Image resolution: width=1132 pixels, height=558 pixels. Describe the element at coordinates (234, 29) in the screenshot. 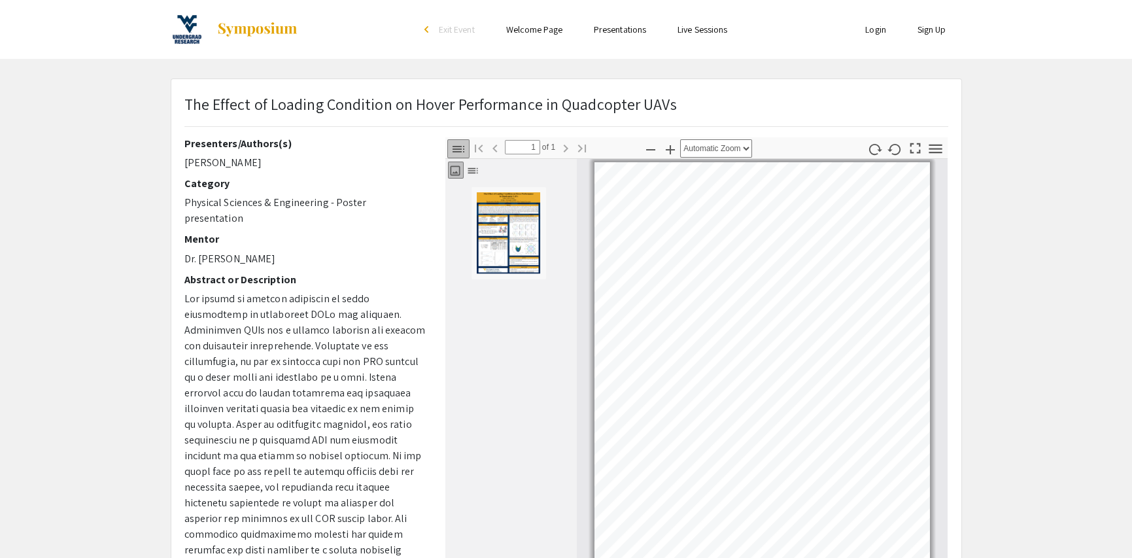

I see `a: 16th Annual Summer Undergraduate Research Symposium` at that location.